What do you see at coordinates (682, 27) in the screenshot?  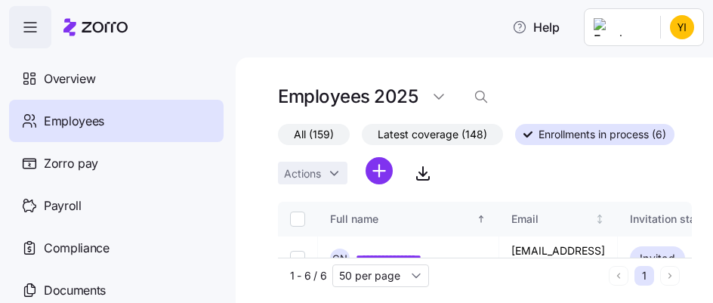 I see `img: 58bf486cf3c66a19402657e6b7d52db7` at bounding box center [682, 27].